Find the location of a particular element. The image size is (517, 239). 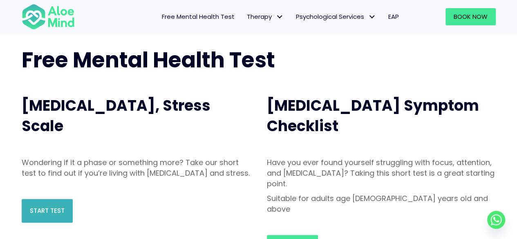

a: Start Test is located at coordinates (47, 211).